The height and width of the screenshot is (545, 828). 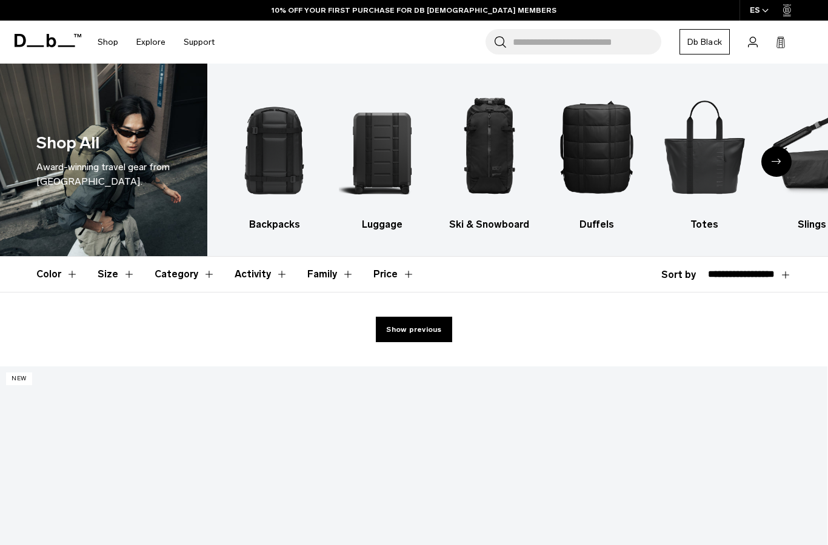 What do you see at coordinates (489, 157) in the screenshot?
I see `li: 3 / 10` at bounding box center [489, 157].